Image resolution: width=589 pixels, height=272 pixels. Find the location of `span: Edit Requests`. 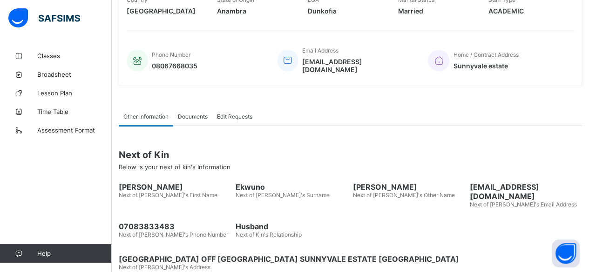

span: Edit Requests is located at coordinates (235, 116).